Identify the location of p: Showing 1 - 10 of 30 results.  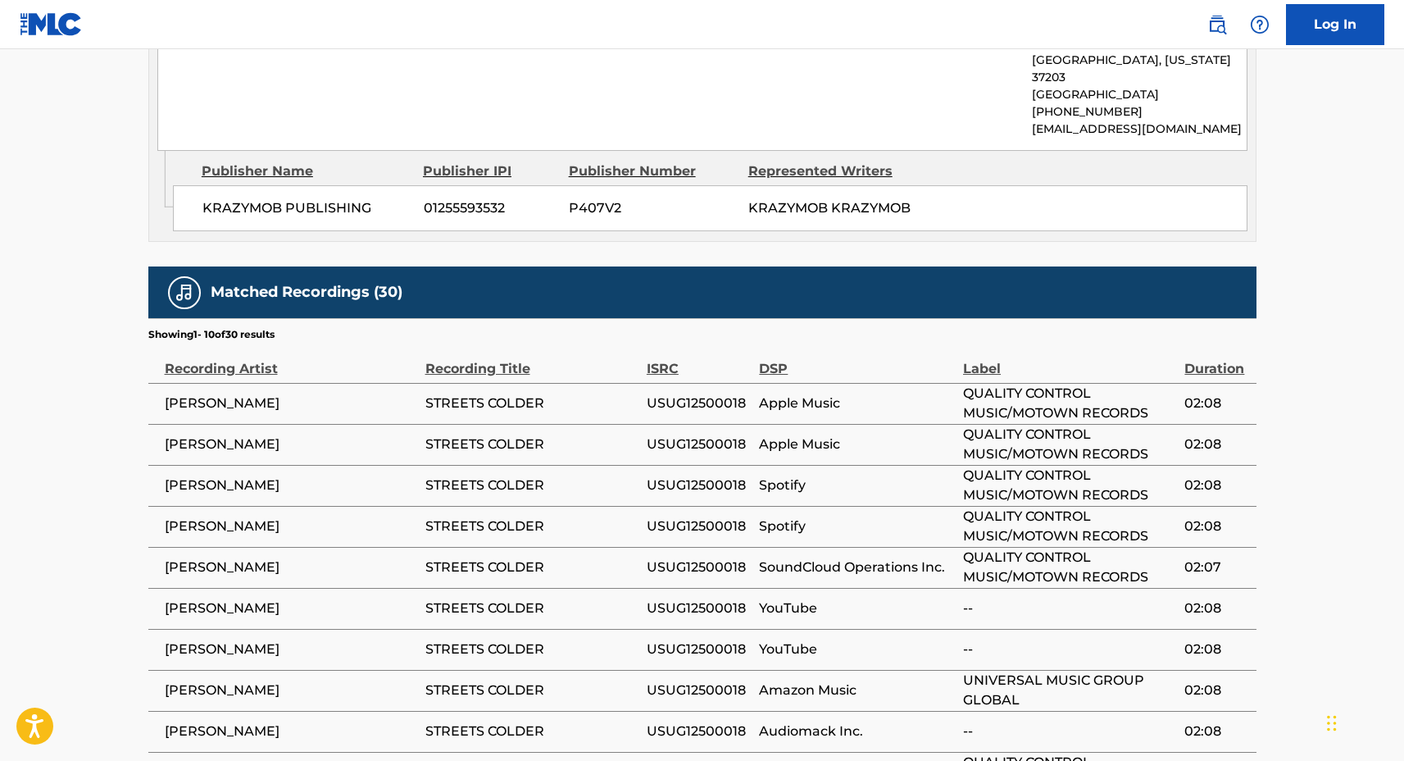
(211, 334).